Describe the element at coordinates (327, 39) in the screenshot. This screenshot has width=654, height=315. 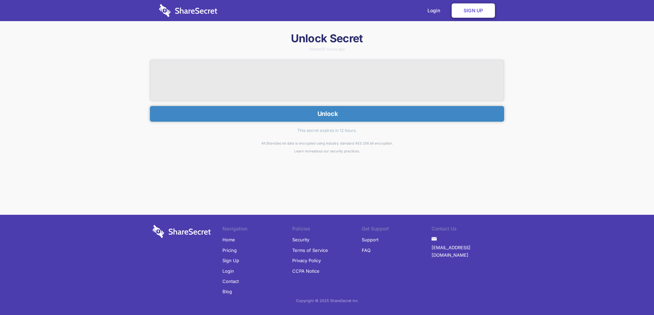
I see `h1: Unlock Secret` at that location.